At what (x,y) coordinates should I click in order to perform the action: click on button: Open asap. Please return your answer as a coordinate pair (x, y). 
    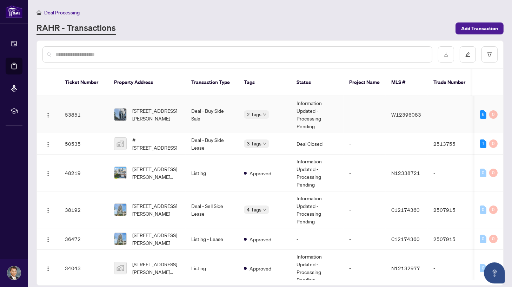
    Looking at the image, I should click on (495, 273).